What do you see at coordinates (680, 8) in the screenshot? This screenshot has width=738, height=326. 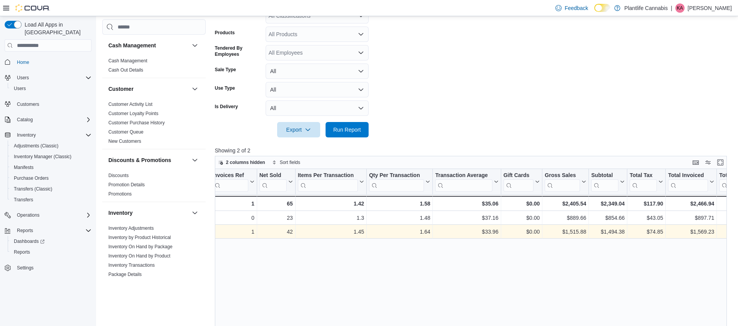 I see `span: KA` at bounding box center [680, 8].